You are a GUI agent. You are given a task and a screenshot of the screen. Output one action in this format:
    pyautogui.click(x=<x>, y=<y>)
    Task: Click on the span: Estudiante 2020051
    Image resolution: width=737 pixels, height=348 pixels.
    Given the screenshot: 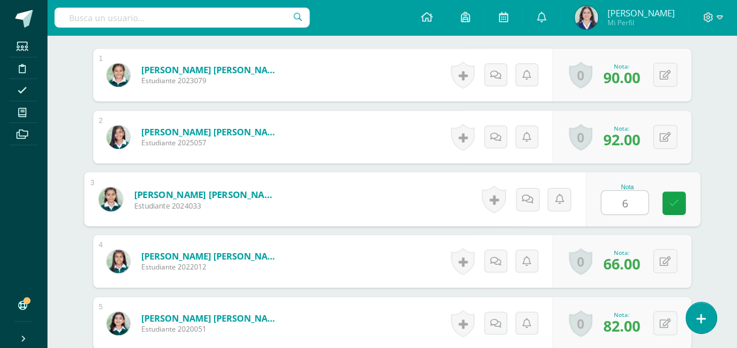 What is the action you would take?
    pyautogui.click(x=212, y=329)
    